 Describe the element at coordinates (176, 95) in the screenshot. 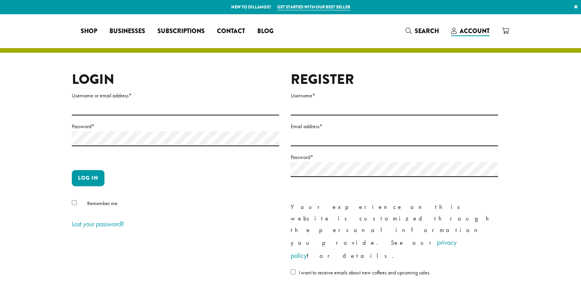

I see `label: Username or email address` at that location.